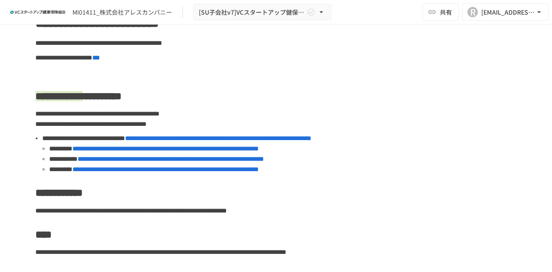 The height and width of the screenshot is (272, 552). I want to click on div: R, so click(472, 12).